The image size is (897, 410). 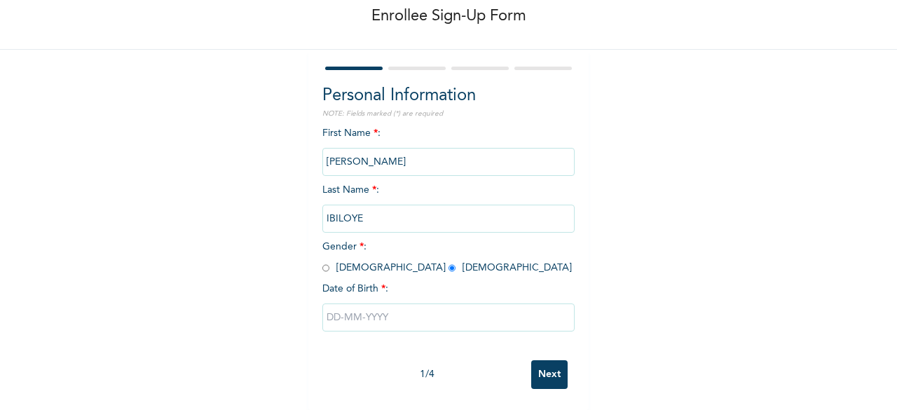 What do you see at coordinates (427, 374) in the screenshot?
I see `div: 1 / 4` at bounding box center [427, 374].